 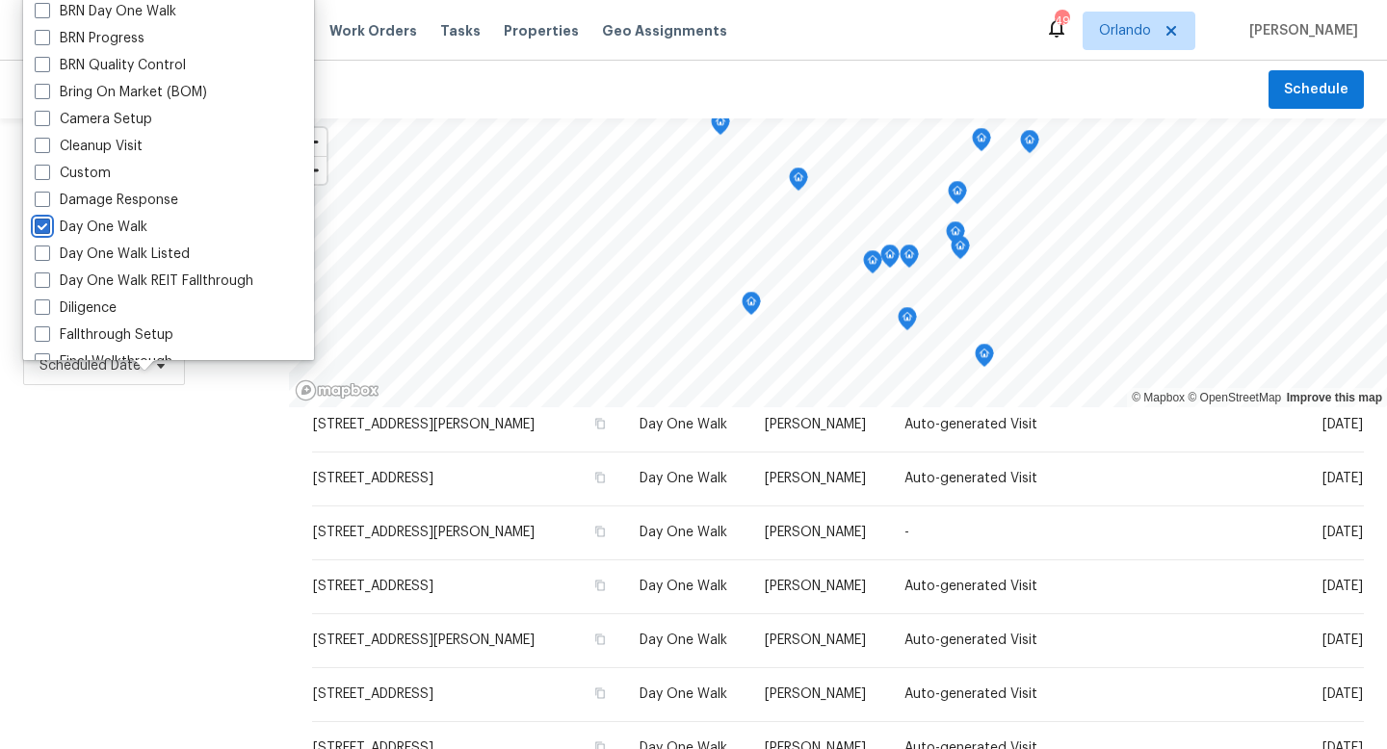 What do you see at coordinates (106, 200) in the screenshot?
I see `label: Damage Response` at bounding box center [106, 200].